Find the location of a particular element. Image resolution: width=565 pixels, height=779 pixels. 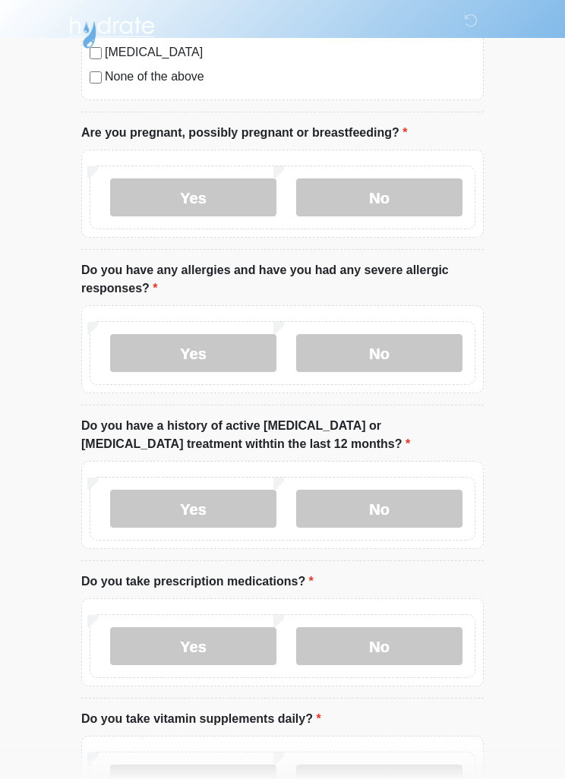

img: Hydrate IV Bar - Chandler Logo is located at coordinates (112, 30).